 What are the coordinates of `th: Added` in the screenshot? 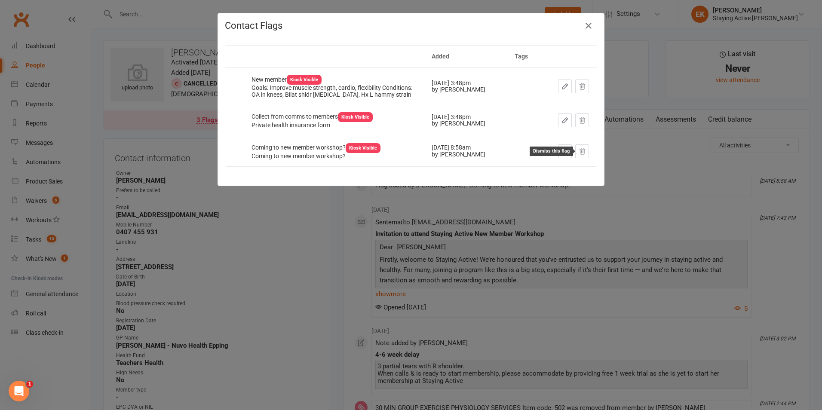 It's located at (465, 56).